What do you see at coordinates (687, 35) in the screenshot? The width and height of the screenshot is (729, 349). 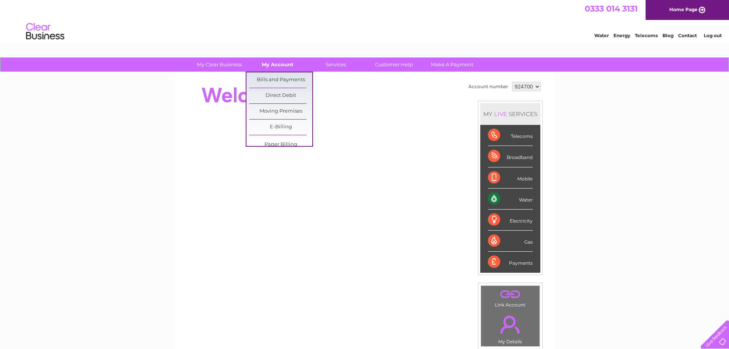 I see `a: Contact` at bounding box center [687, 35].